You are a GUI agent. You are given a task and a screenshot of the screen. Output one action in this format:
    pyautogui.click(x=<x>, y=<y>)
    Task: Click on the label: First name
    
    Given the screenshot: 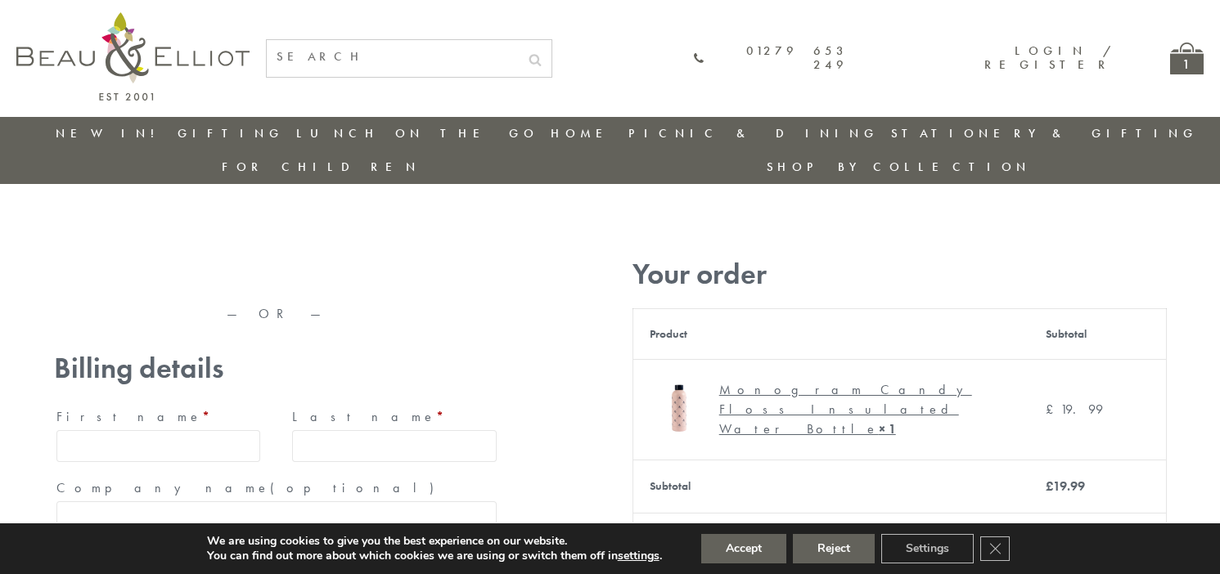 What is the action you would take?
    pyautogui.click(x=159, y=417)
    